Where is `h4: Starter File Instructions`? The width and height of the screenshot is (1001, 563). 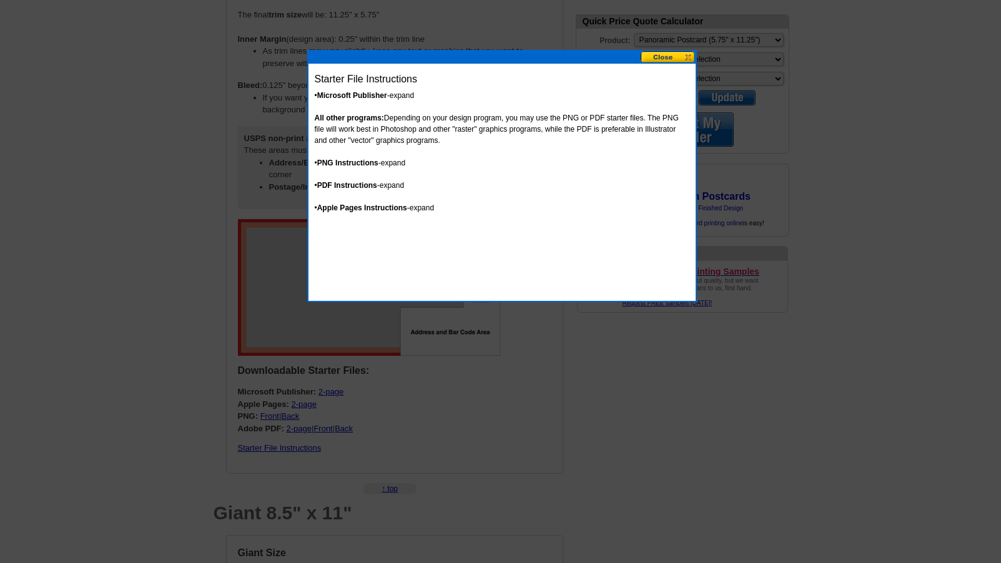
h4: Starter File Instructions is located at coordinates (502, 79).